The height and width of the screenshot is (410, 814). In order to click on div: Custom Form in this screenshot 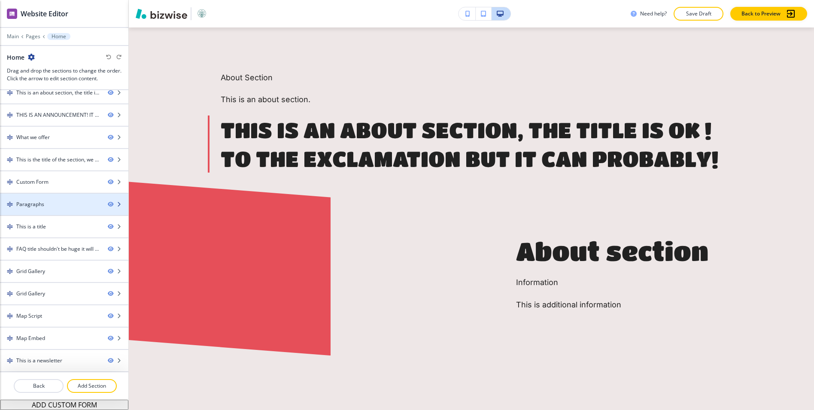, I will do `click(32, 182)`.